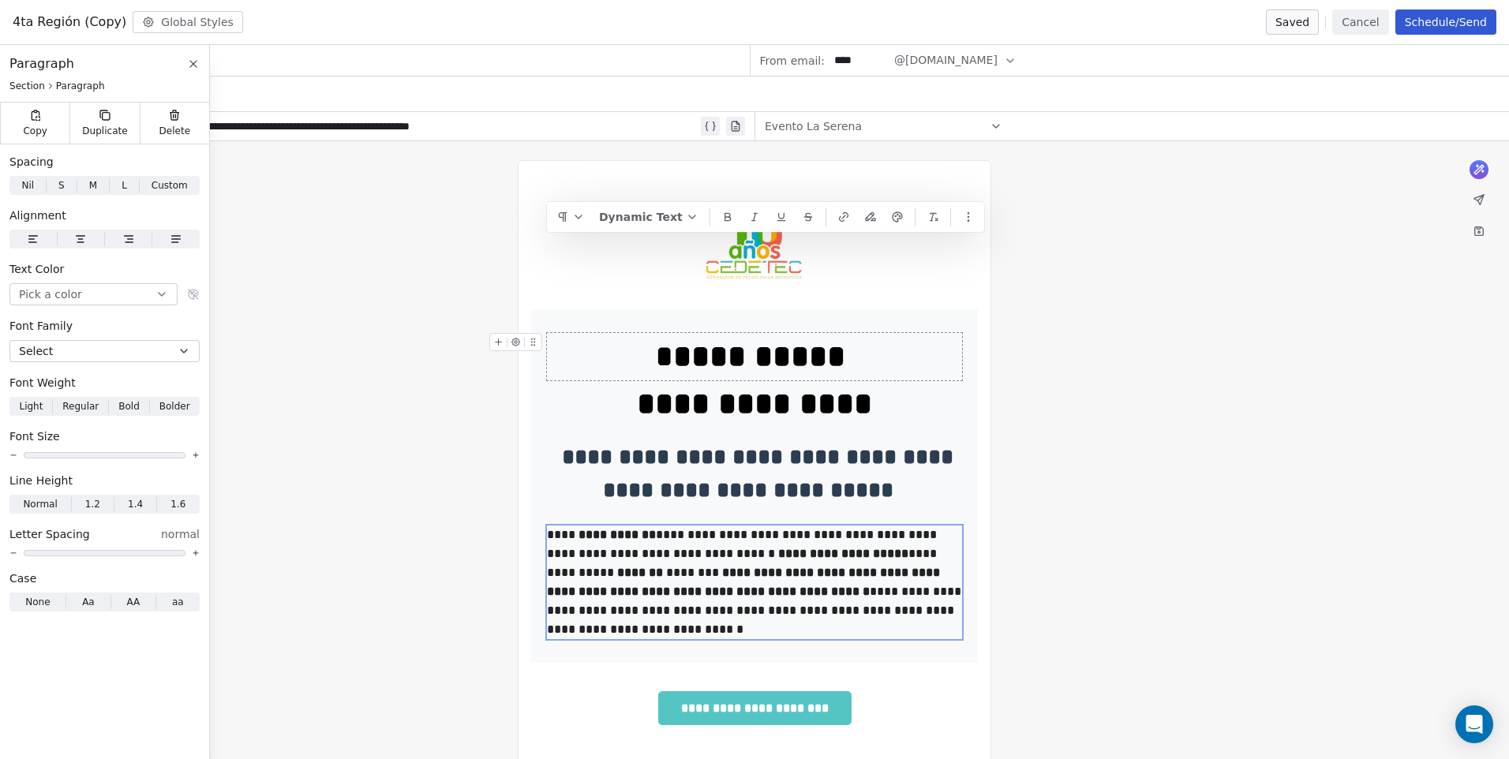 The height and width of the screenshot is (759, 1509). What do you see at coordinates (813, 126) in the screenshot?
I see `span: Evento La Serena` at bounding box center [813, 126].